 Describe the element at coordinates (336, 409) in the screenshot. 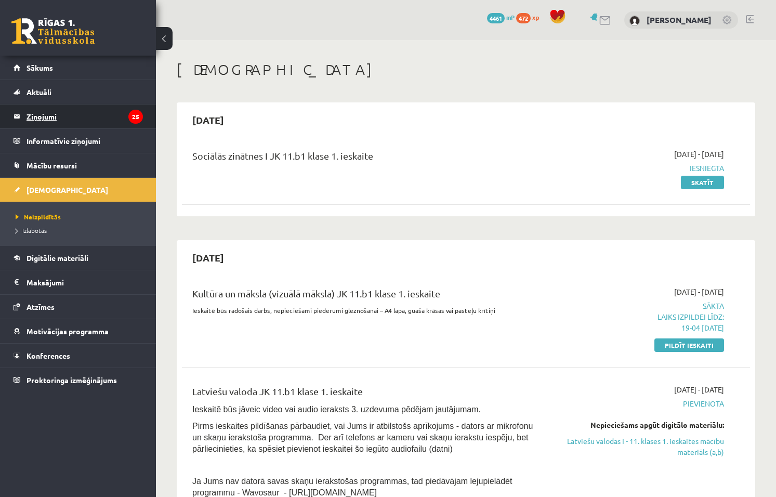

I see `span: Ieskaitē būs jāveic video vai audio ieraksts 3. uzdevuma pēdējam jautājumam.` at that location.